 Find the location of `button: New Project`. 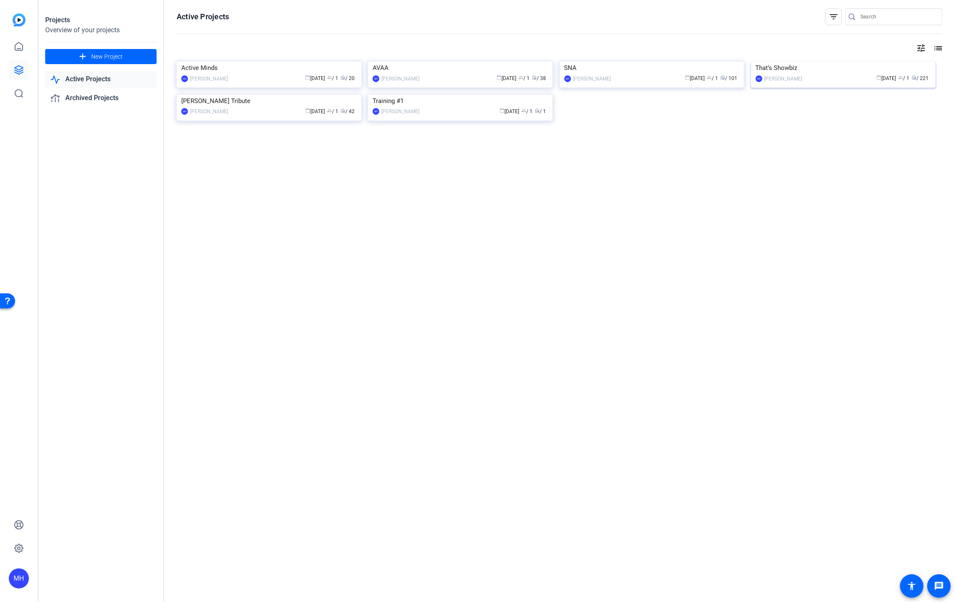

button: New Project is located at coordinates (101, 57).